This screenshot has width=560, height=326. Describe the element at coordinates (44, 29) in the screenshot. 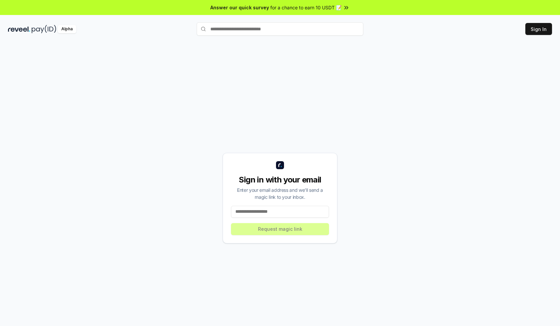

I see `img: pay_id` at that location.